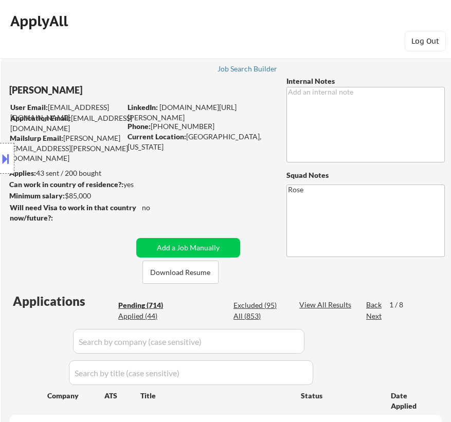  I want to click on button: Download Resume, so click(180, 272).